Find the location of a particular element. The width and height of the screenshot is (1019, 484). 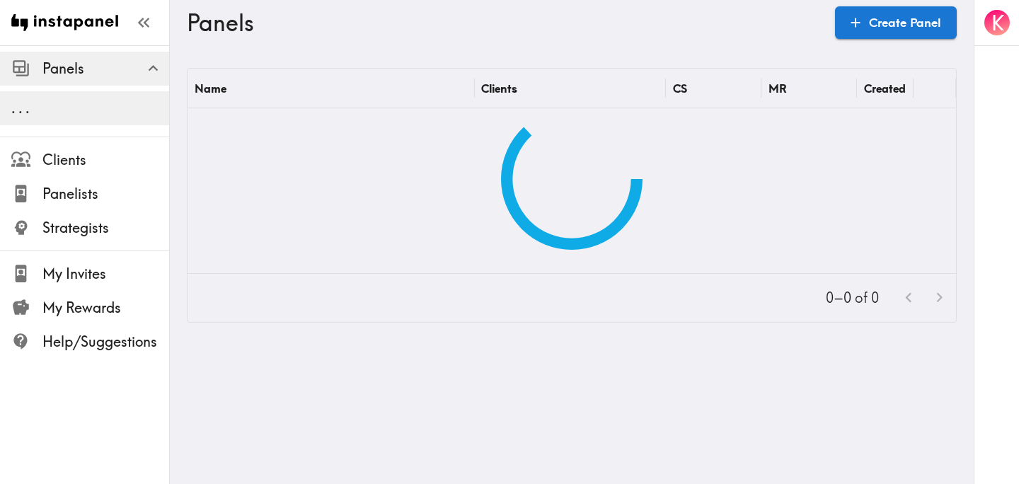

a: Create Panel is located at coordinates (896, 23).